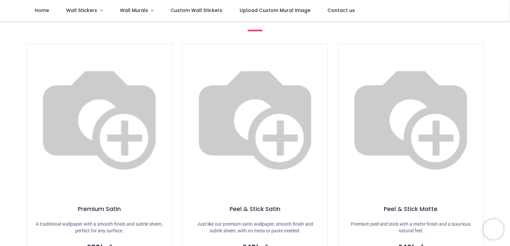  What do you see at coordinates (255, 228) in the screenshot?
I see `p: Just like our premium satin wallpaper, smooth finish and subtle sheen, with no mess or paste needed.` at bounding box center [255, 228].